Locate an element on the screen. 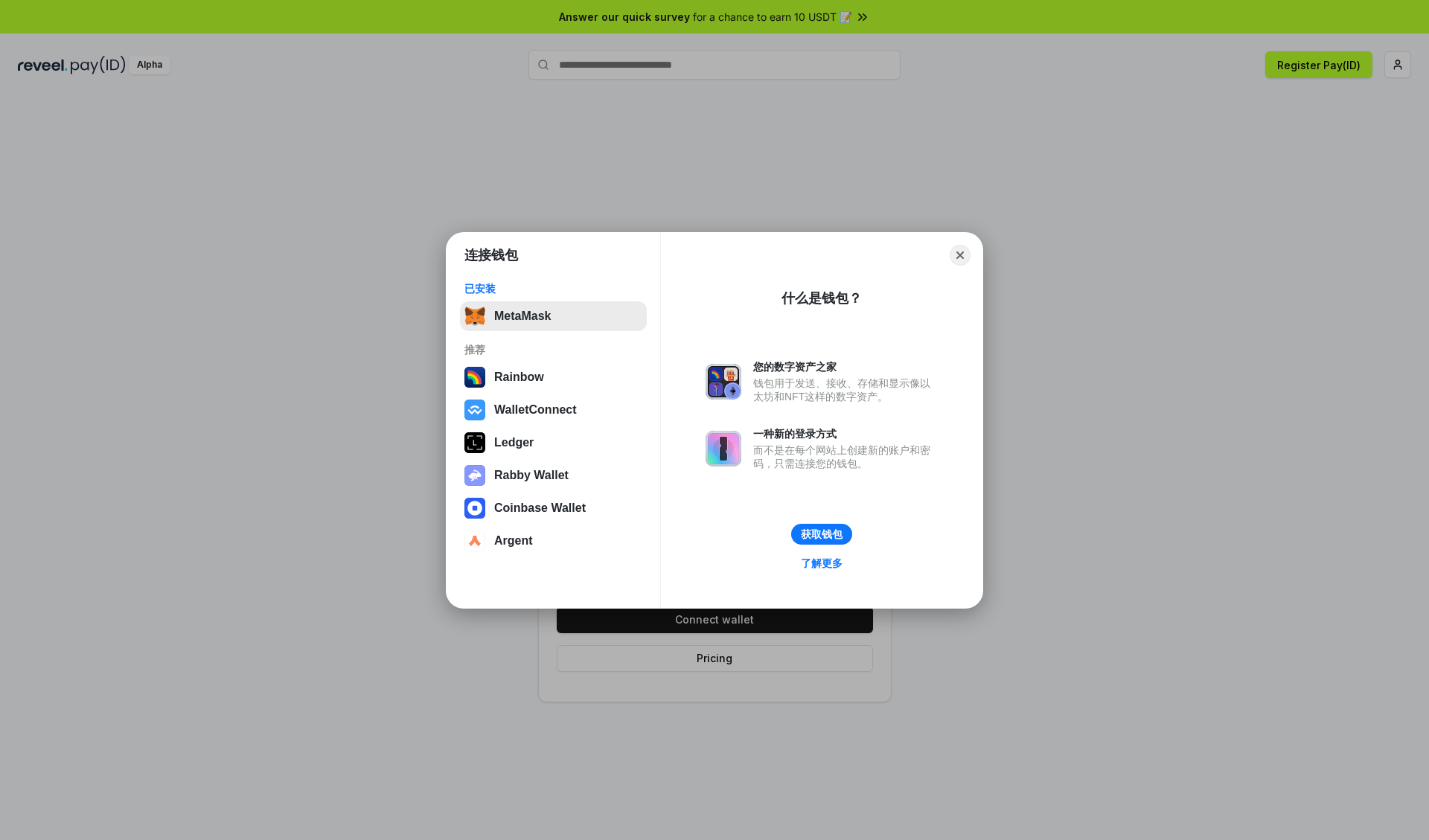 This screenshot has height=840, width=1429. img: svg+xml,%3Csvg%20fill%3D%22none%22%20height%3D%2233%22%20viewBox%3D%220%200%2035%2033%22%20width%... is located at coordinates (475, 316).